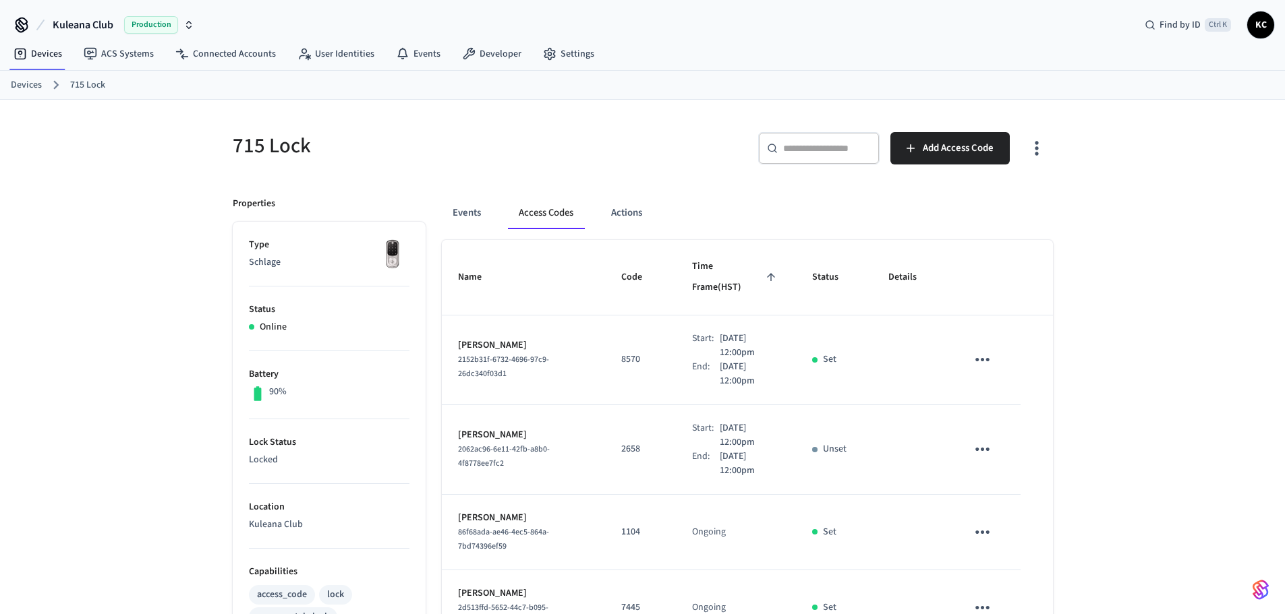 The height and width of the screenshot is (614, 1285). Describe the element at coordinates (747, 213) in the screenshot. I see `div: ant example` at that location.